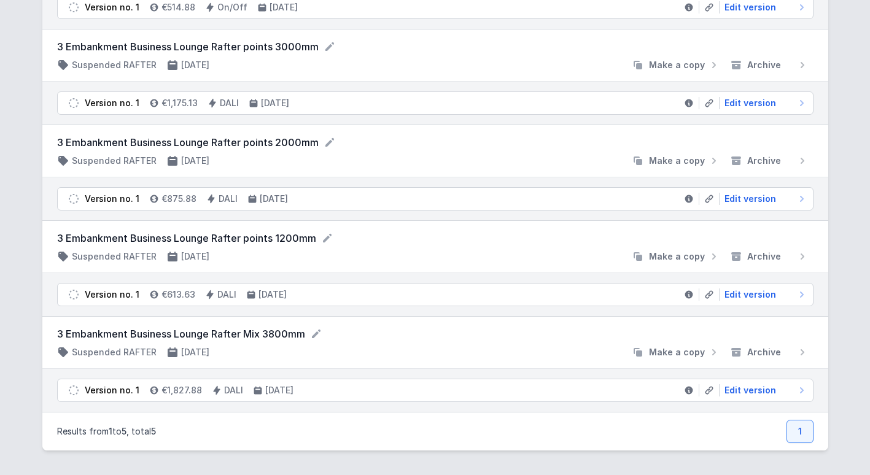  Describe the element at coordinates (182, 391) in the screenshot. I see `h4: €1,827.88` at that location.